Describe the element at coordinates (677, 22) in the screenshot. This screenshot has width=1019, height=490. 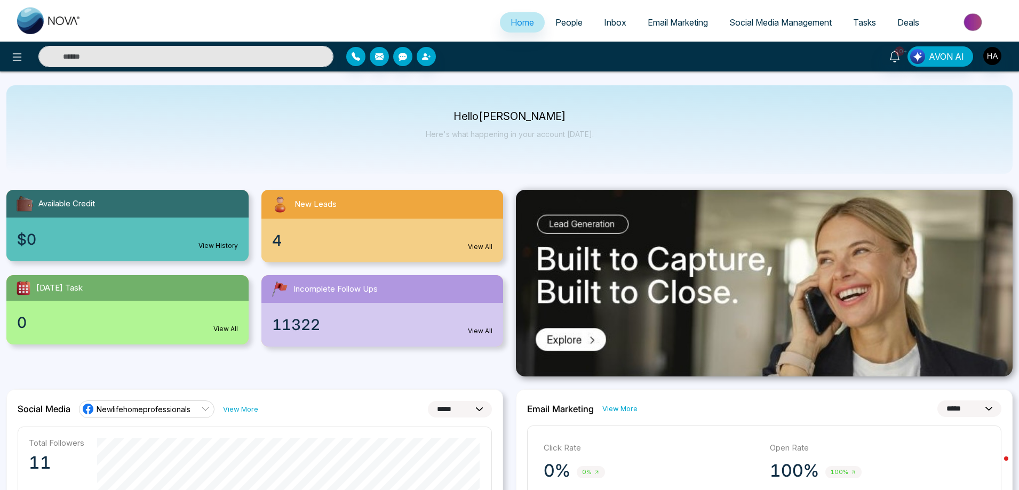
I see `a: Email Marketing` at that location.